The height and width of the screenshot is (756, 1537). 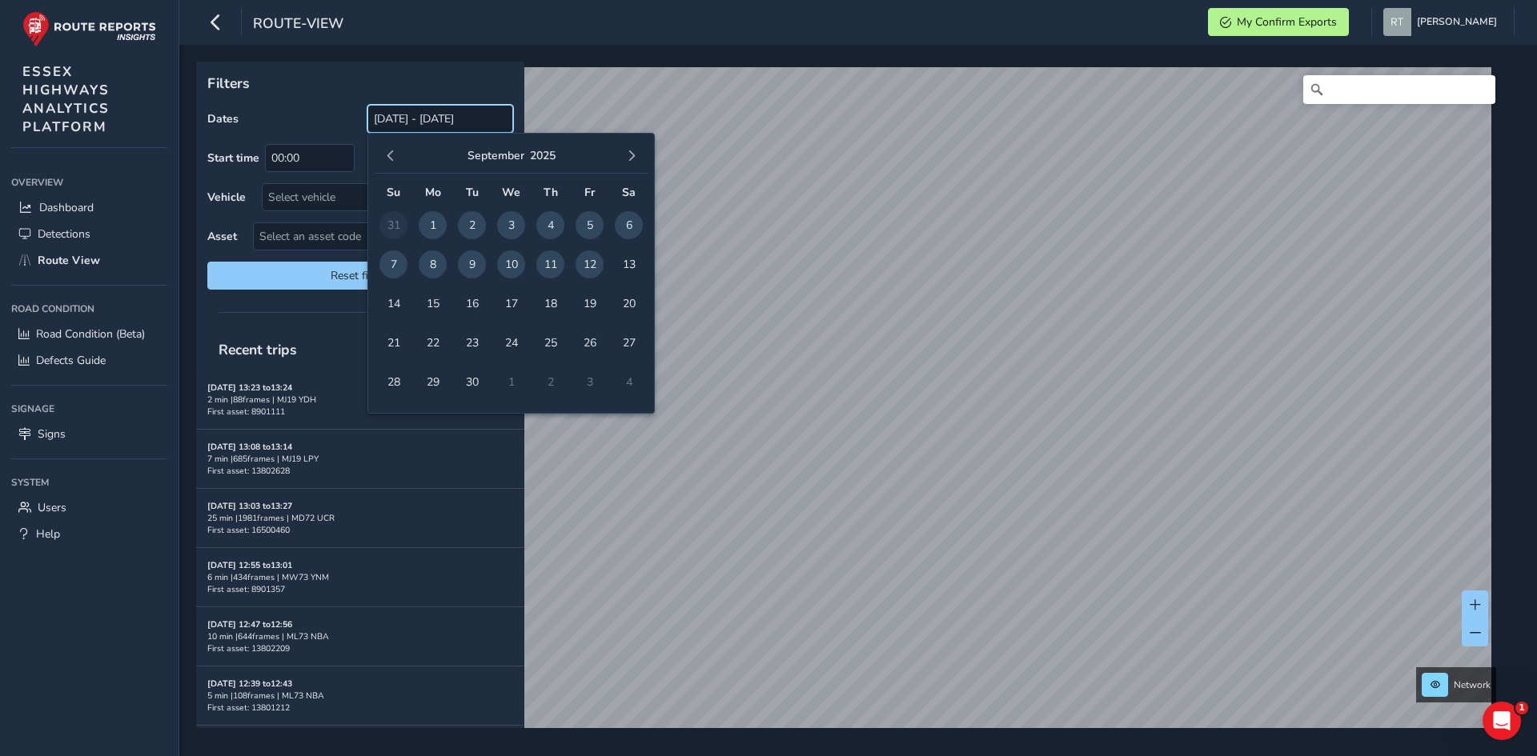 I want to click on span: 24, so click(x=511, y=343).